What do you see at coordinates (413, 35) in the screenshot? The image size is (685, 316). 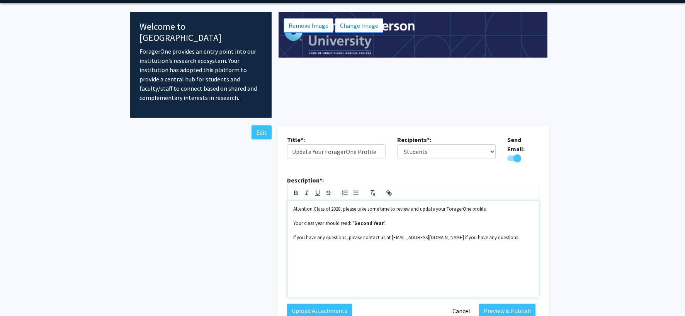 I see `img: Cover Image` at bounding box center [413, 35].